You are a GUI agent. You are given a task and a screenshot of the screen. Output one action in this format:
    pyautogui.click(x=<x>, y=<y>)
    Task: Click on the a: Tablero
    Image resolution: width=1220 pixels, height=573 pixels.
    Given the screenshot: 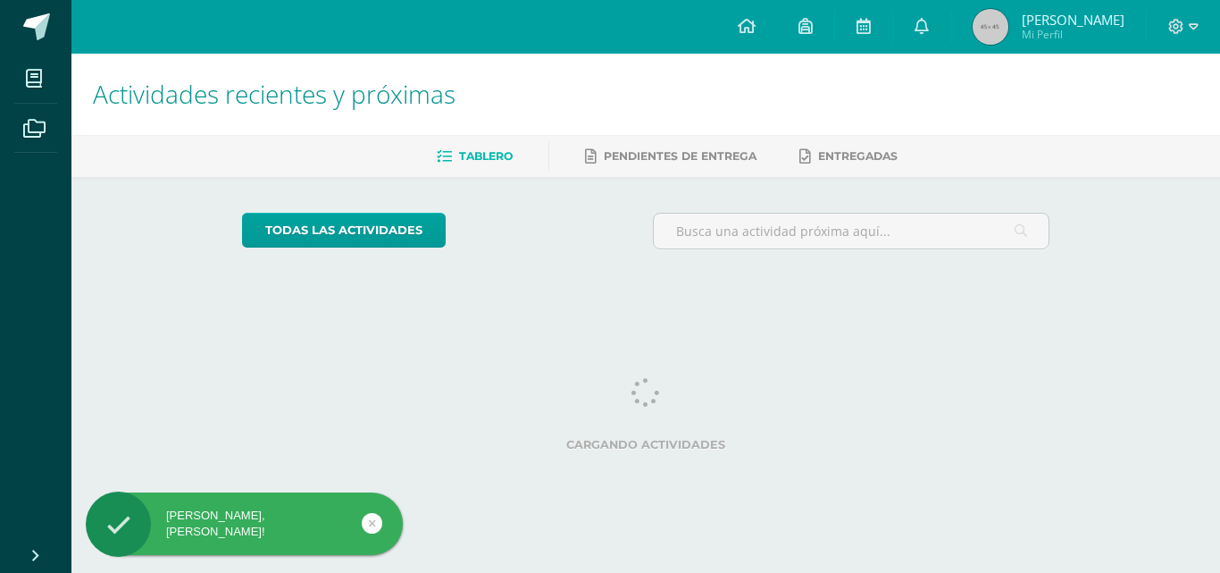 What is the action you would take?
    pyautogui.click(x=474, y=156)
    